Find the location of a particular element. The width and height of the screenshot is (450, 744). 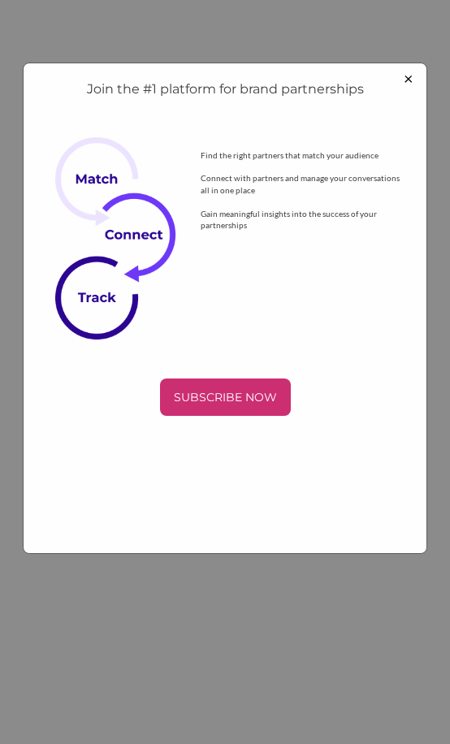

div: Find the right partners that match your audience is located at coordinates (301, 155).